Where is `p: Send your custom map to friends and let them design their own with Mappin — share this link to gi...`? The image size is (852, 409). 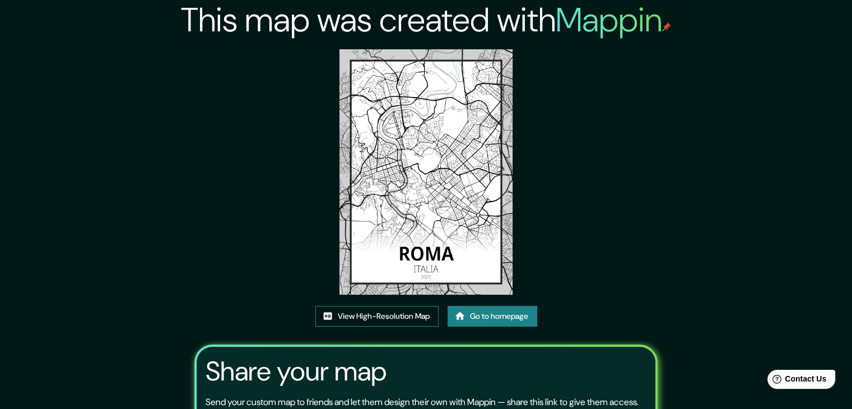
p: Send your custom map to friends and let them design their own with Mappin — share this link to gi... is located at coordinates (422, 402).